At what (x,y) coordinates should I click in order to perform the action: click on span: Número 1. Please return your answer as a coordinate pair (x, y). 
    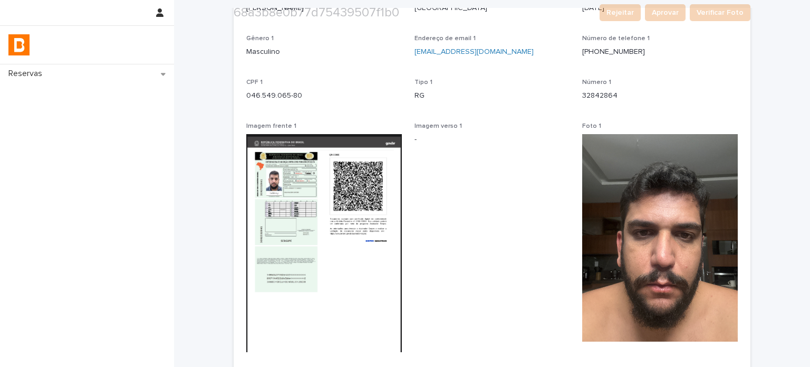
    Looking at the image, I should click on (597, 82).